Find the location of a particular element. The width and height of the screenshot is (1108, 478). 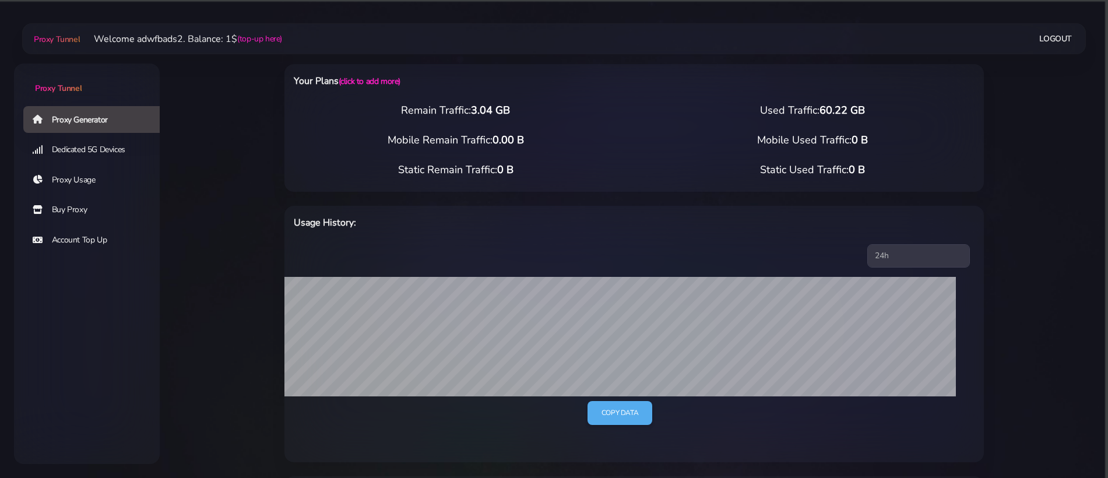

div: Static Remain Traffic: is located at coordinates (456, 170).